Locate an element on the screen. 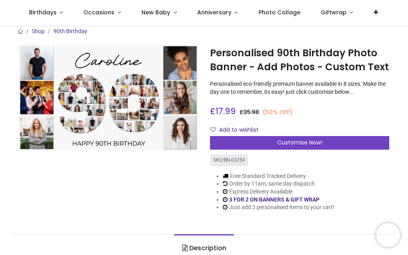 This screenshot has height=255, width=408. li: Free Standard Tracked Delivery is located at coordinates (279, 176).